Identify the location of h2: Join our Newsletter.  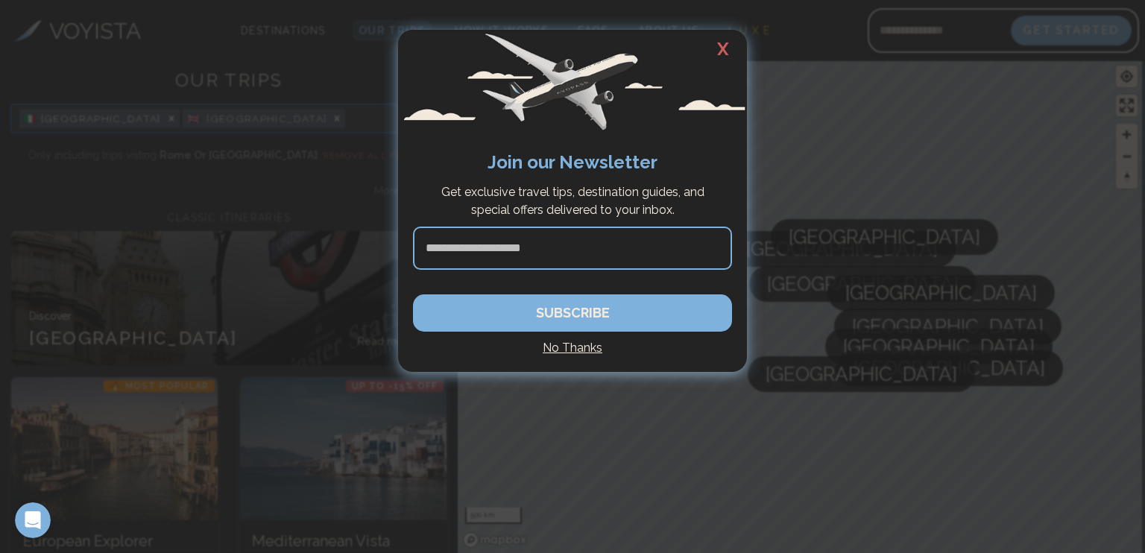
(572, 162).